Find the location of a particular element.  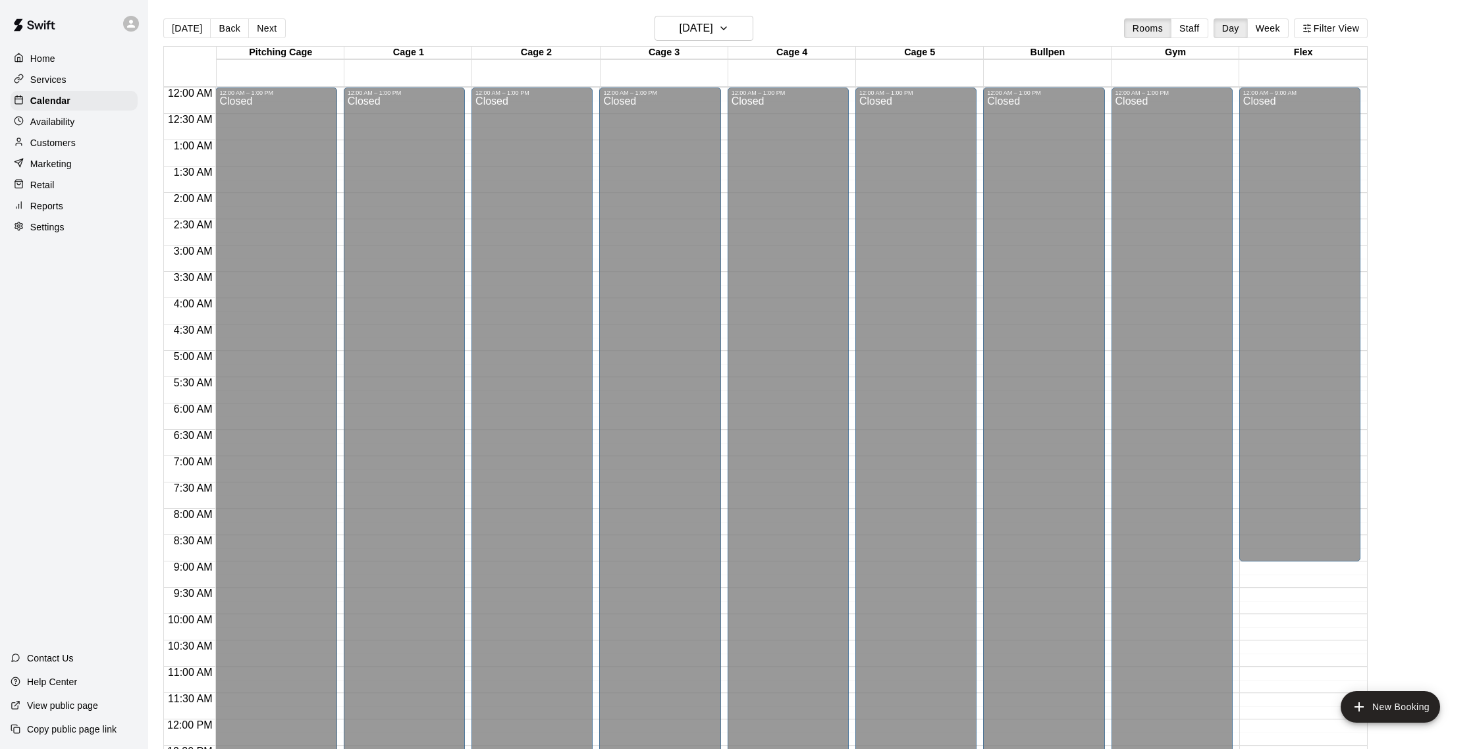

span: 12:00 AM is located at coordinates (190, 93).